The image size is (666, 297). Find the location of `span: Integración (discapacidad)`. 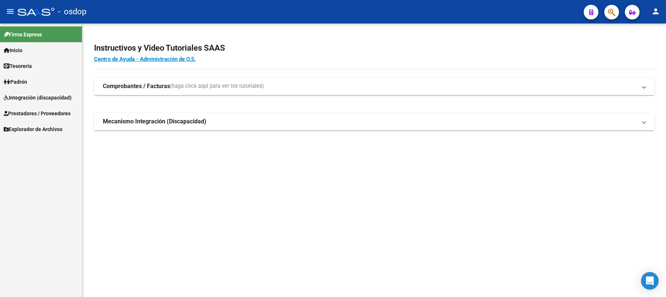

span: Integración (discapacidad) is located at coordinates (37, 98).